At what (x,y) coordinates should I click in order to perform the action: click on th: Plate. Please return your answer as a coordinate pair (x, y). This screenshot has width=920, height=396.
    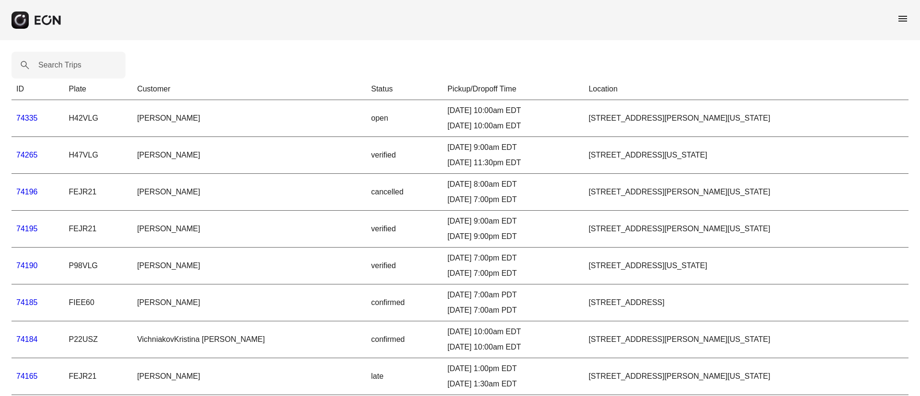
    Looking at the image, I should click on (98, 89).